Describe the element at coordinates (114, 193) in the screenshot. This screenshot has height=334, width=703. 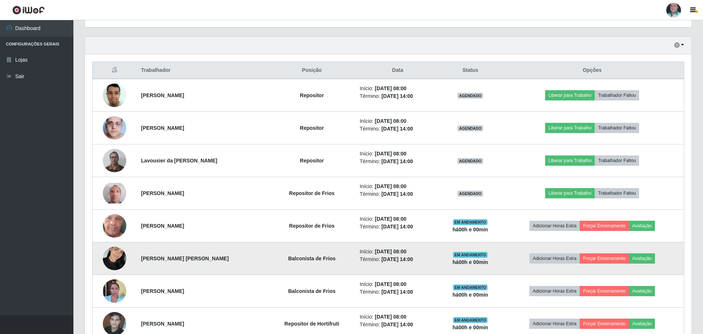
I see `img: 1701787542098.jpeg` at that location.